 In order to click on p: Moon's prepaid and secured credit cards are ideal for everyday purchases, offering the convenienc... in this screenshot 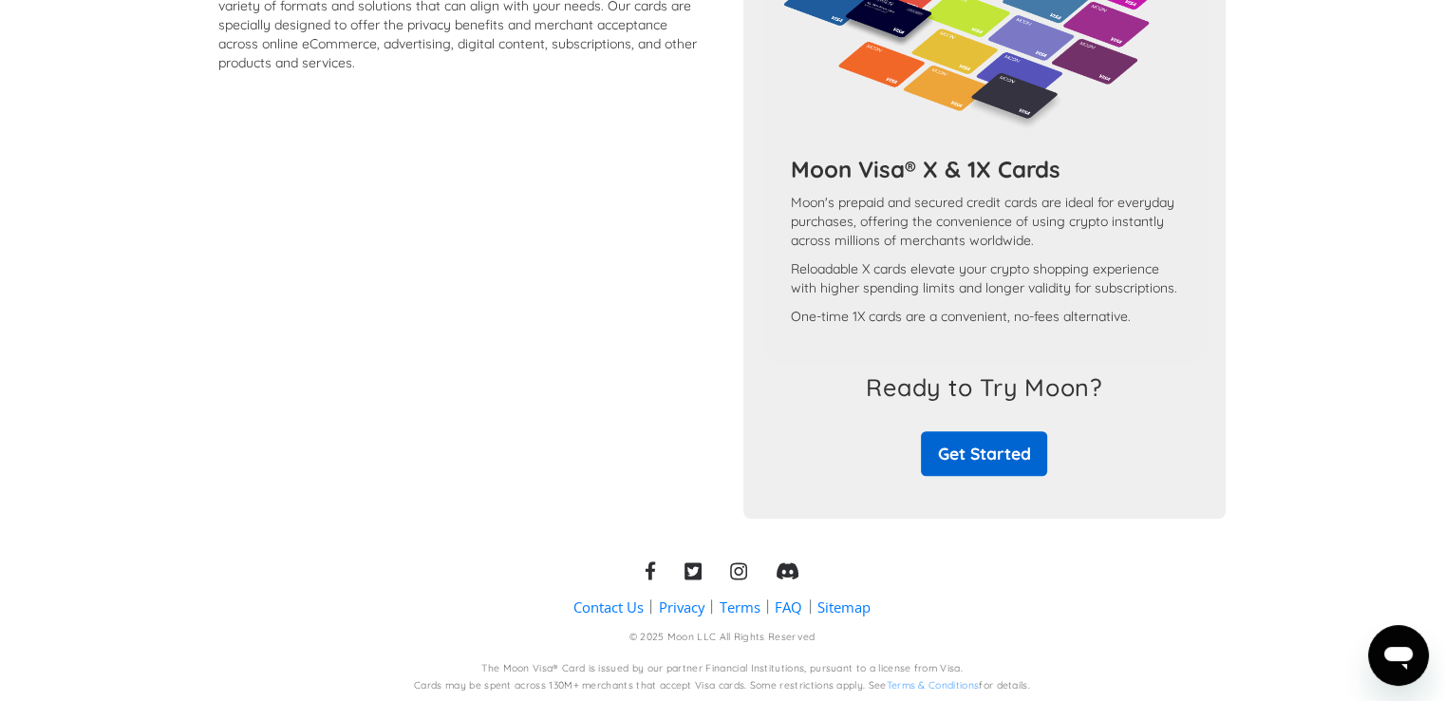, I will do `click(984, 221)`.